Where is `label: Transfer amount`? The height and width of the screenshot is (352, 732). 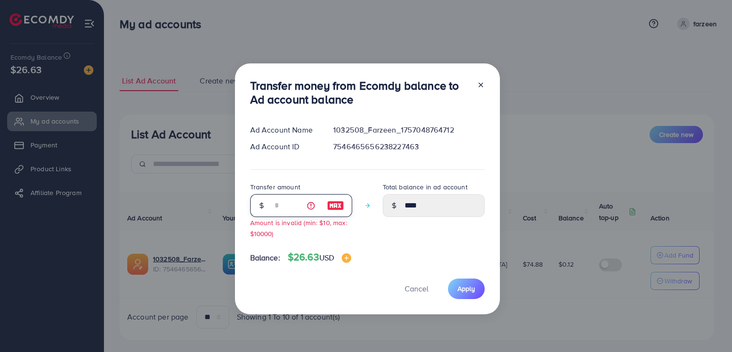 label: Transfer amount is located at coordinates (275, 187).